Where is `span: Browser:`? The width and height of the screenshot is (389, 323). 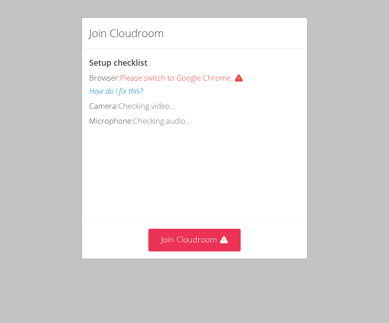
span: Browser: is located at coordinates (105, 77).